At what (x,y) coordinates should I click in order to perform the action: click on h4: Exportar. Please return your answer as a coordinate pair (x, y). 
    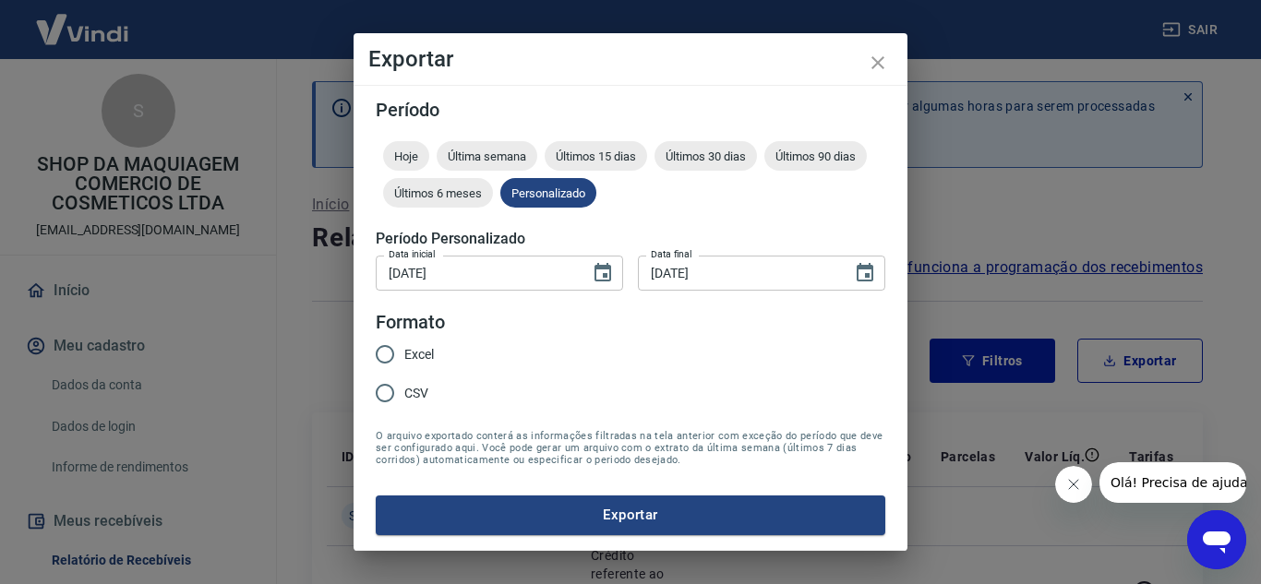
    Looking at the image, I should click on (631, 59).